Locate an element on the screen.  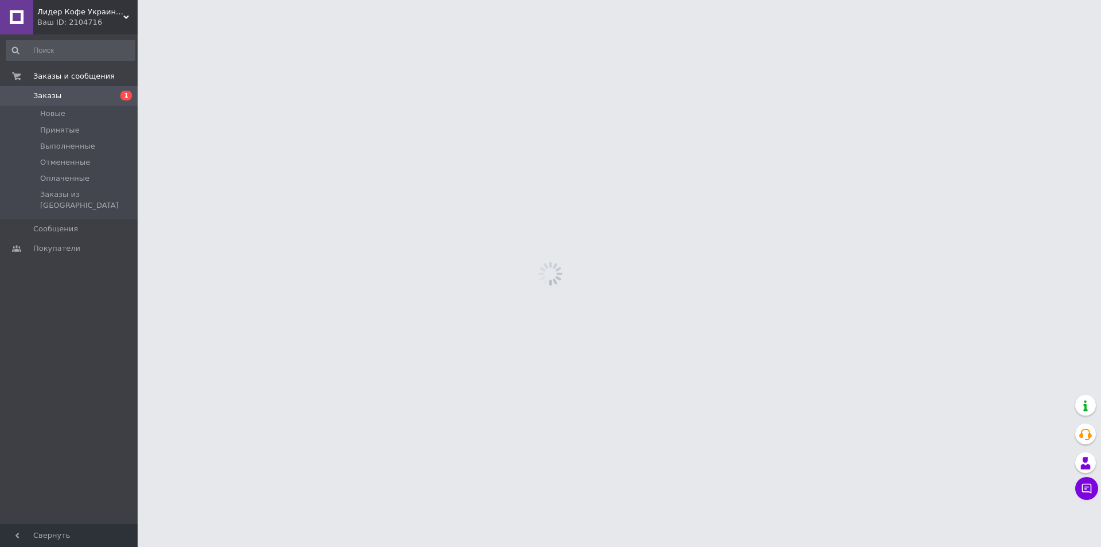
span: Оплаченные is located at coordinates (65, 178).